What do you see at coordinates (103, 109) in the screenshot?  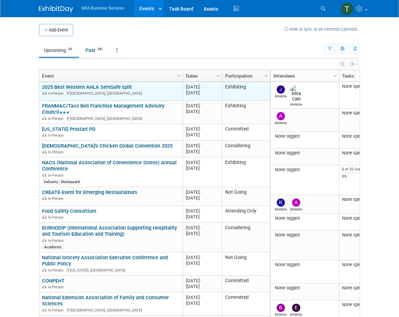 I see `a: FRANMAC/Taco Bell Franchise Management Advisory Council` at bounding box center [103, 109].